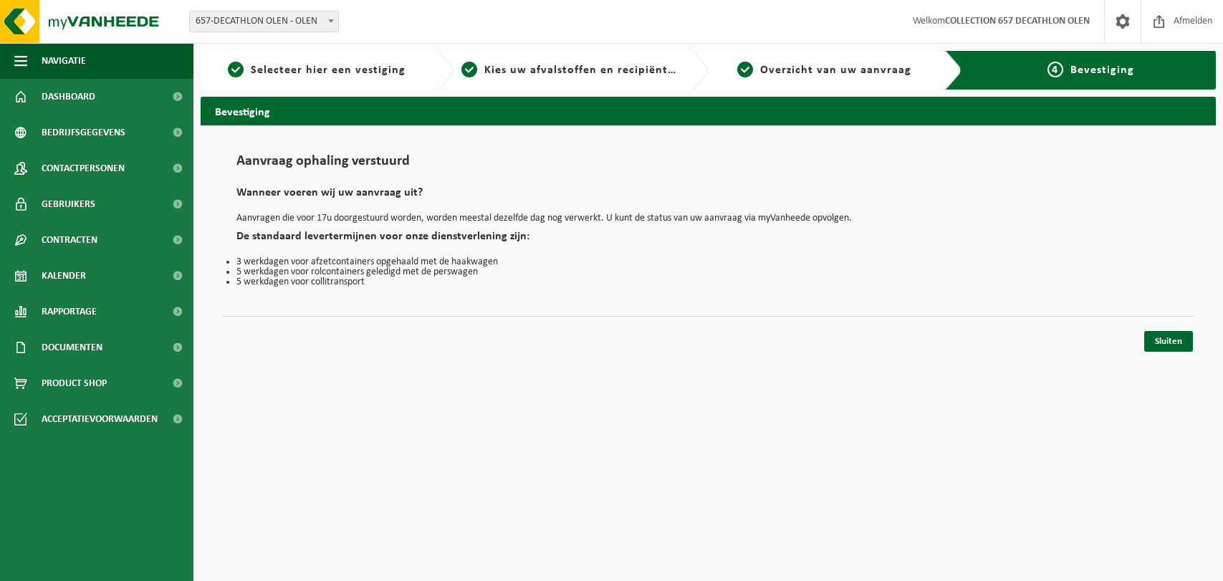  I want to click on span: Acceptatievoorwaarden, so click(100, 419).